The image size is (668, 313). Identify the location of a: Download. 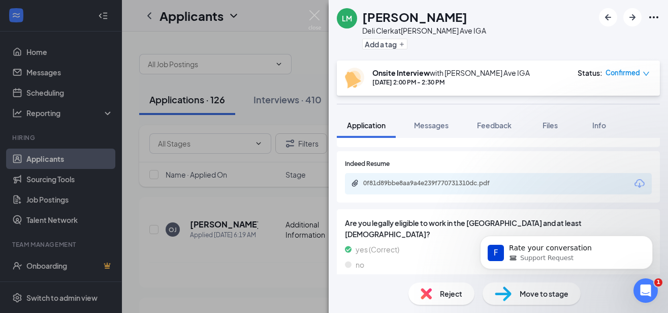
(640, 183).